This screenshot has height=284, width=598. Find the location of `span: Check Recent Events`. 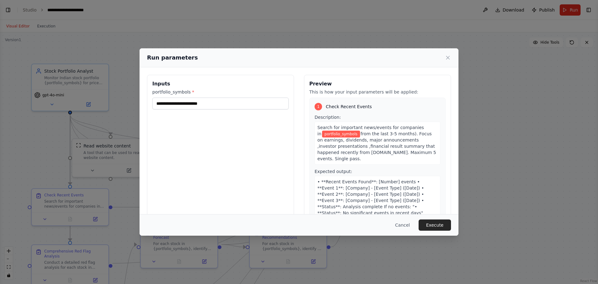

span: Check Recent Events is located at coordinates (349, 107).